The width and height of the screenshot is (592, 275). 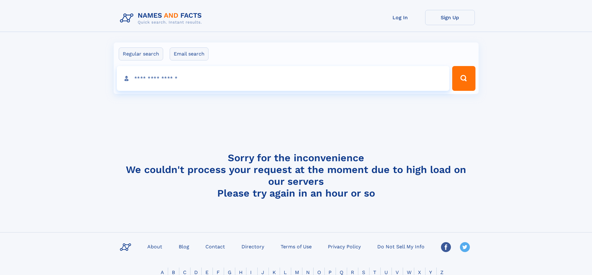 What do you see at coordinates (296, 176) in the screenshot?
I see `h4: Sorry for the inconvenience We couldn't process your request at the moment due to high load on ou...` at bounding box center [296, 176].